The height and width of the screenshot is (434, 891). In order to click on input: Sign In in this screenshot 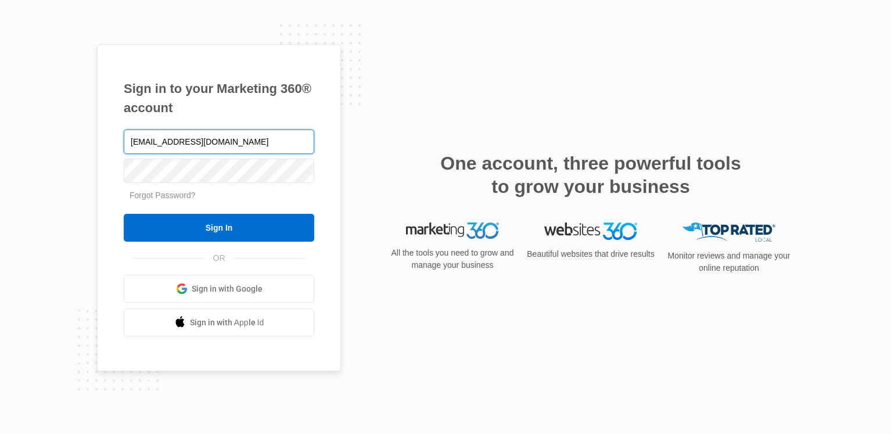, I will do `click(219, 228)`.